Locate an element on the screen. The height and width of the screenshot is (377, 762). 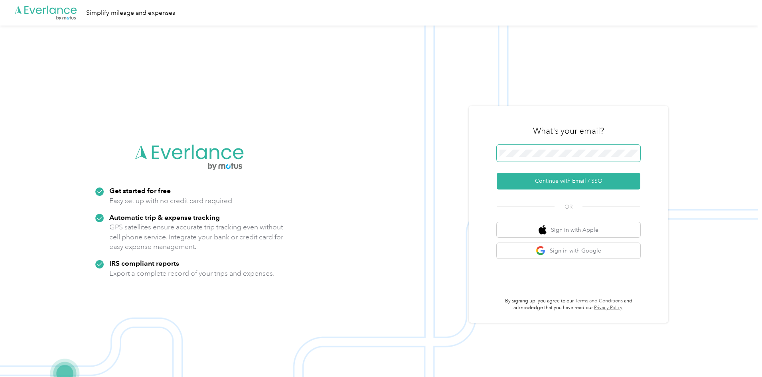
strong: Automatic trip & expense tracking is located at coordinates (164, 217).